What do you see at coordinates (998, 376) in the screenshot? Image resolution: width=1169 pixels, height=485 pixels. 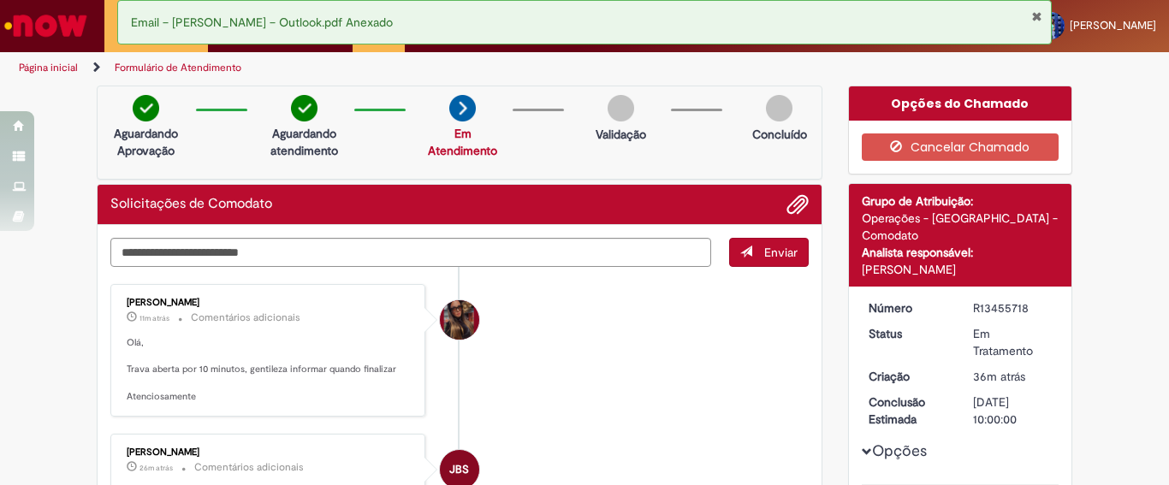 I see `span: 36m atrás` at bounding box center [998, 376].